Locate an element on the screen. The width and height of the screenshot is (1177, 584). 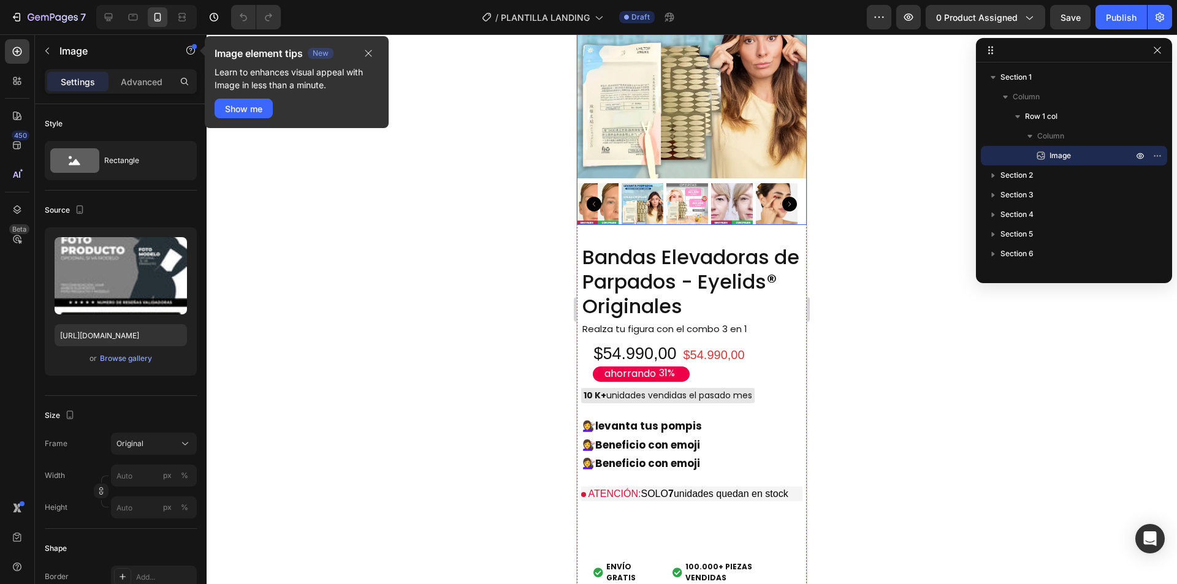
img: preview-image is located at coordinates (121, 276).